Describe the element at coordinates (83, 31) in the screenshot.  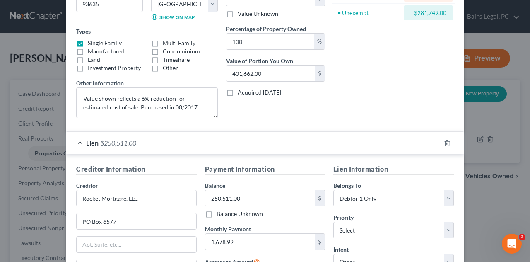
I see `label: Types` at that location.